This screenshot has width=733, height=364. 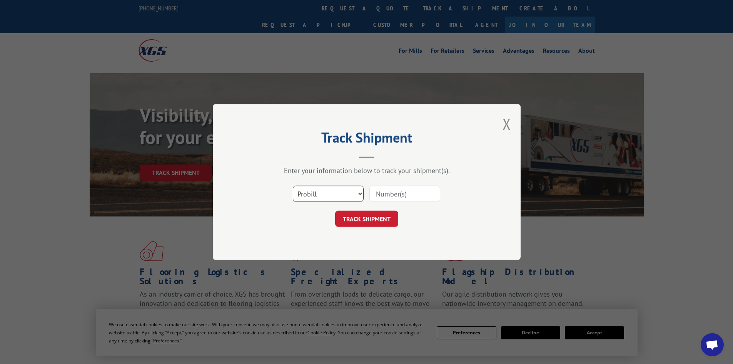 I want to click on div: Enter your information below to track your shipment(s)., so click(x=367, y=170).